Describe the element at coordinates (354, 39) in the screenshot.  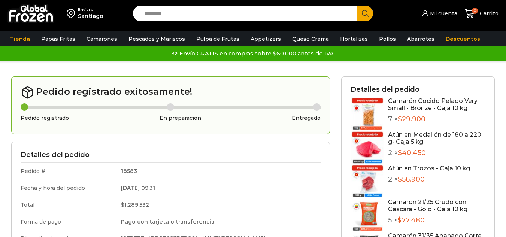
I see `a: Hortalizas` at that location.